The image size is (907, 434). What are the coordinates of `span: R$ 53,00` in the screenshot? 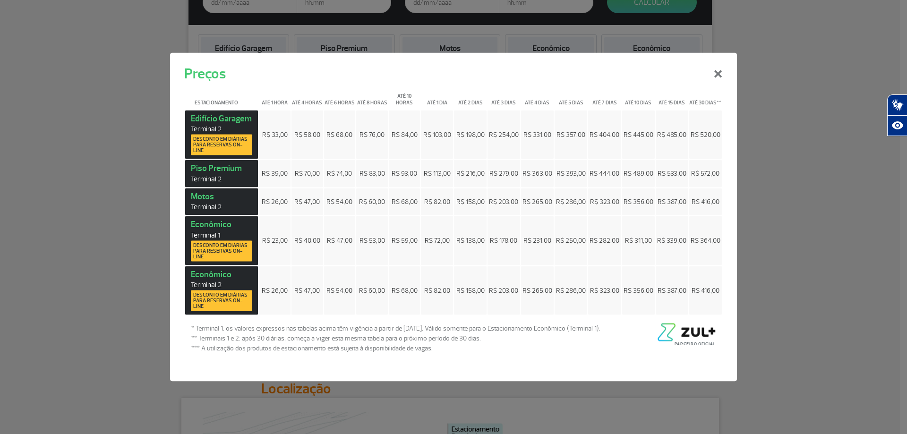 It's located at (372, 241).